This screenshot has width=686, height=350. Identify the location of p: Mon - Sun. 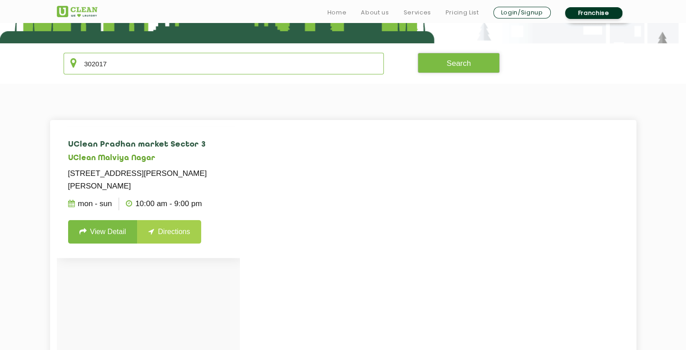
(90, 204).